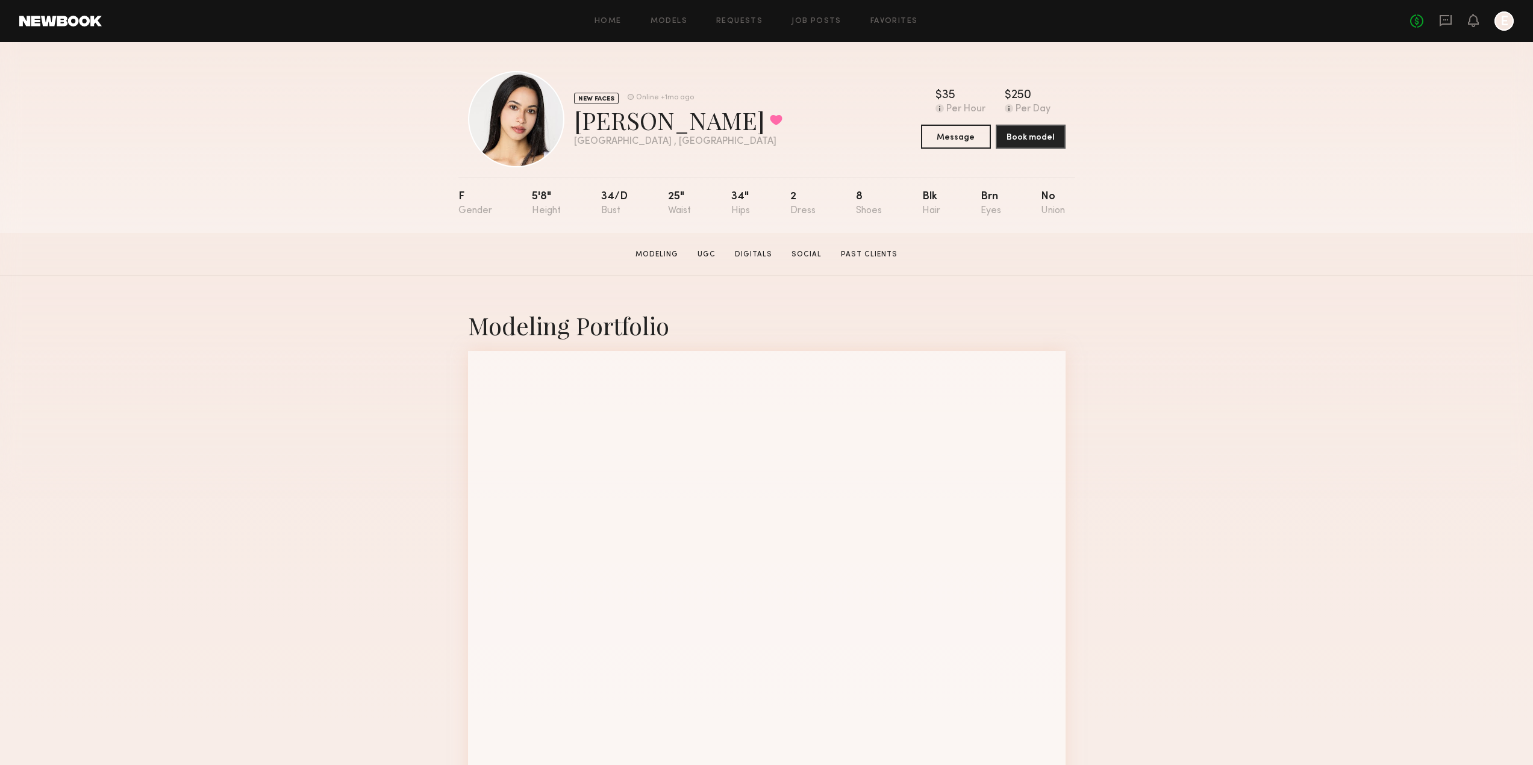 Image resolution: width=1533 pixels, height=765 pixels. Describe the element at coordinates (894, 21) in the screenshot. I see `a: Favorites` at that location.